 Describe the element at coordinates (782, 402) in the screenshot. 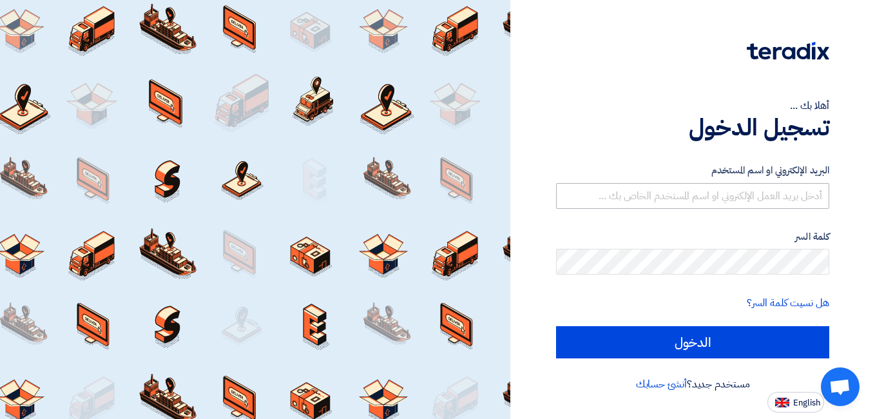

I see `img: en-US.png` at that location.